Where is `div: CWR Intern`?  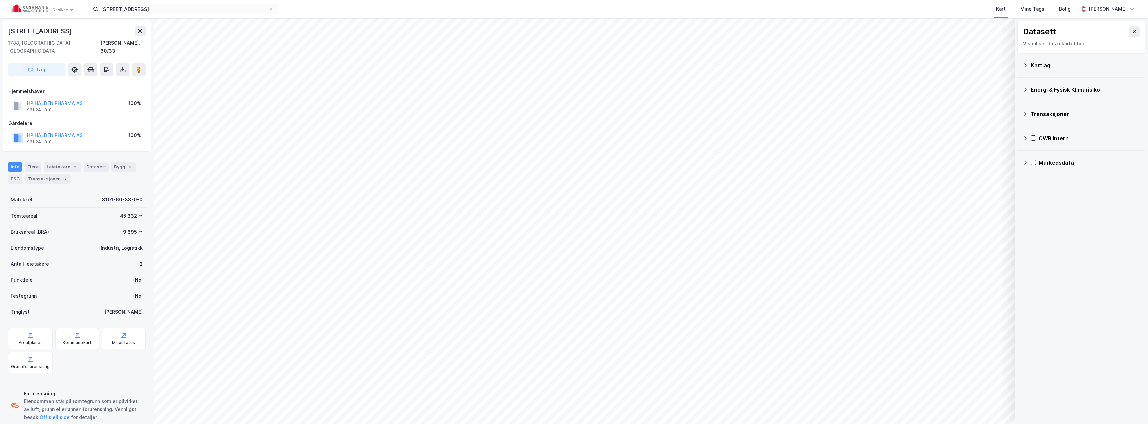
div: CWR Intern is located at coordinates (1089, 139).